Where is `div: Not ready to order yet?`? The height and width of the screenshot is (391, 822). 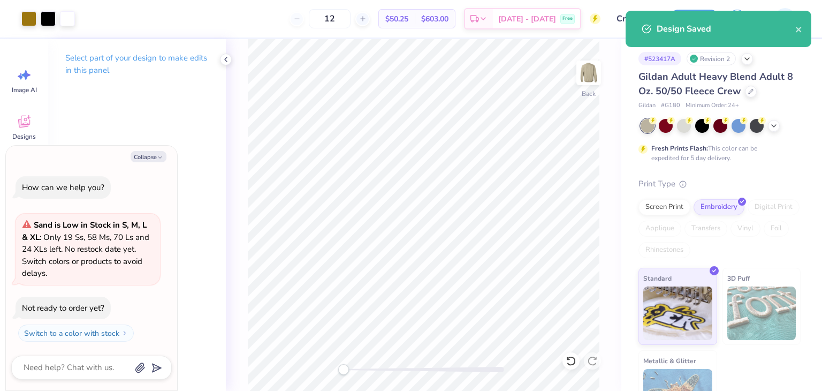 div: Not ready to order yet? is located at coordinates (63, 308).